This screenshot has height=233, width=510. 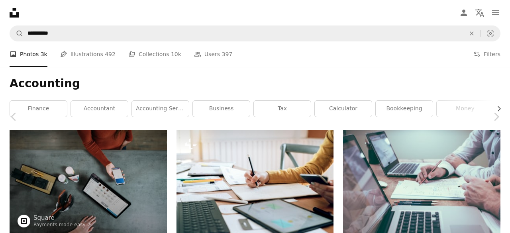 What do you see at coordinates (221, 109) in the screenshot?
I see `a: business` at bounding box center [221, 109].